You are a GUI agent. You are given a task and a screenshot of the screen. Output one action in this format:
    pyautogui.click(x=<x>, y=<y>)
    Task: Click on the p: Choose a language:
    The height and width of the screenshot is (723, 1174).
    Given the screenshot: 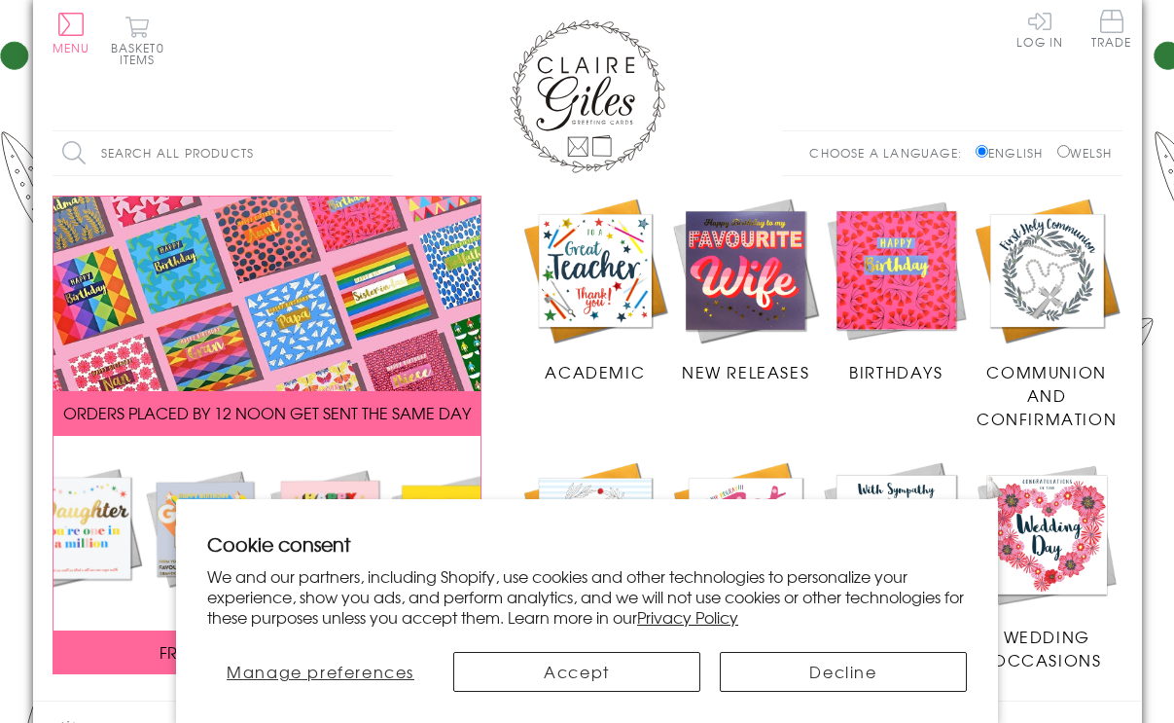 What is the action you would take?
    pyautogui.click(x=890, y=153)
    